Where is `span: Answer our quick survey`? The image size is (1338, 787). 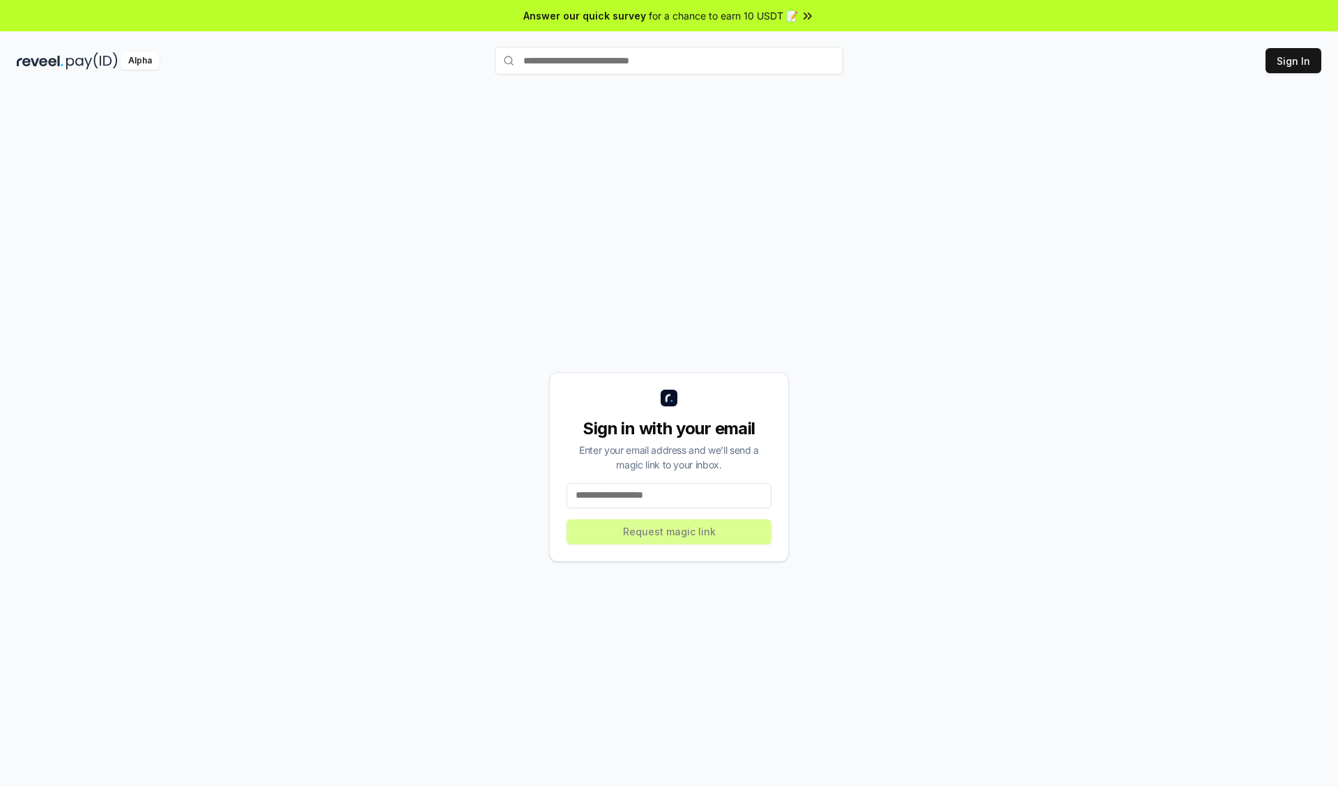 span: Answer our quick survey is located at coordinates (585, 15).